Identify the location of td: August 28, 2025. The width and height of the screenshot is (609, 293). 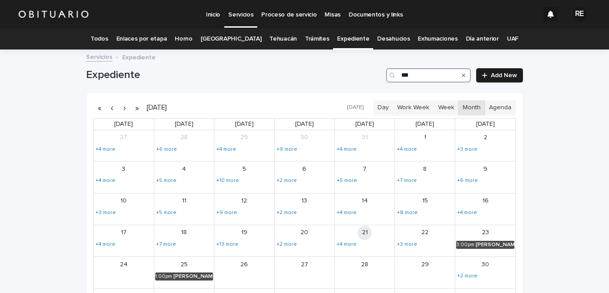
(365, 272).